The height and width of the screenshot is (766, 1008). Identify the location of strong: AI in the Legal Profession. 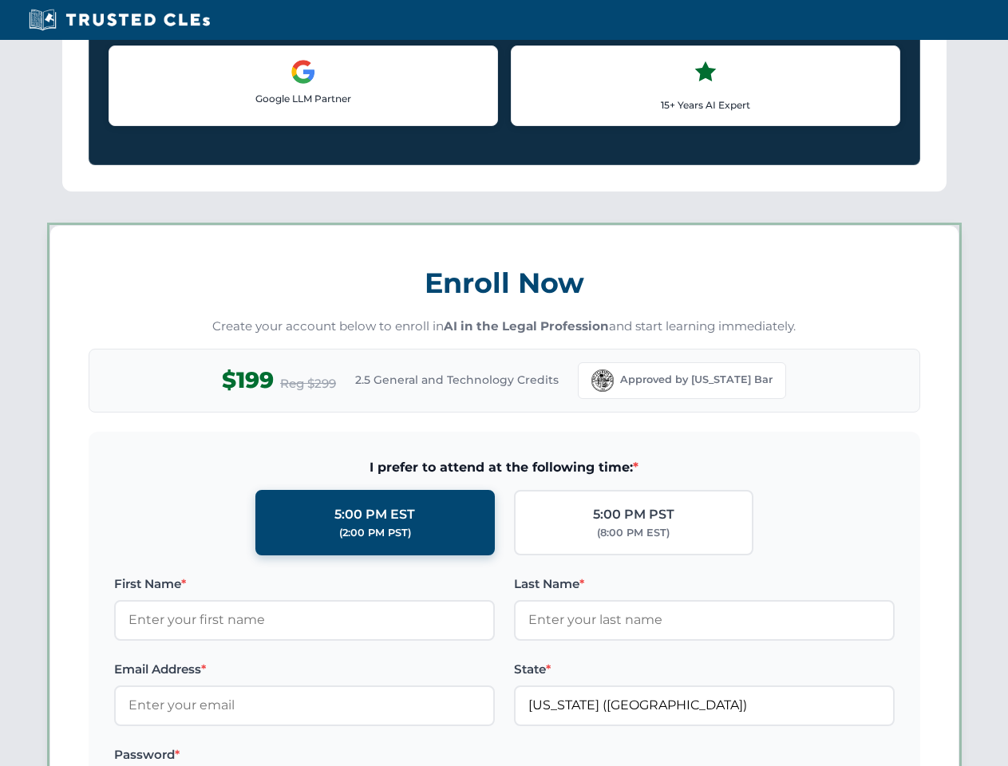
(526, 326).